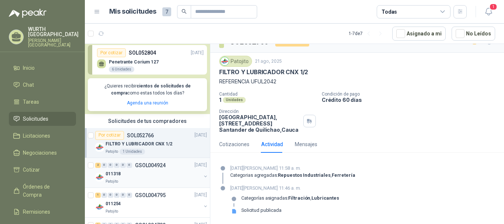 The height and width of the screenshot is (224, 504). I want to click on span: Licitaciones, so click(37, 136).